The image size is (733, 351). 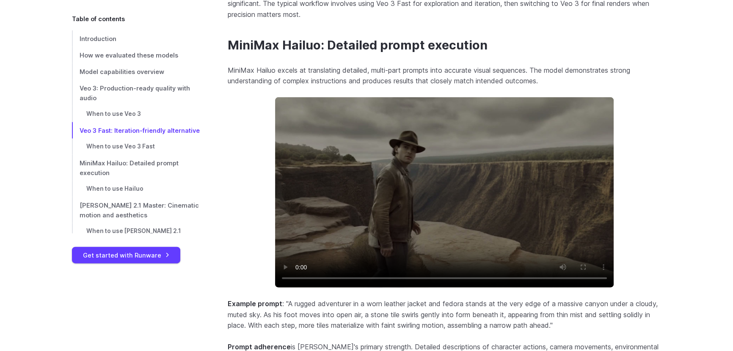 What do you see at coordinates (122, 71) in the screenshot?
I see `span: Model capabilities overview` at bounding box center [122, 71].